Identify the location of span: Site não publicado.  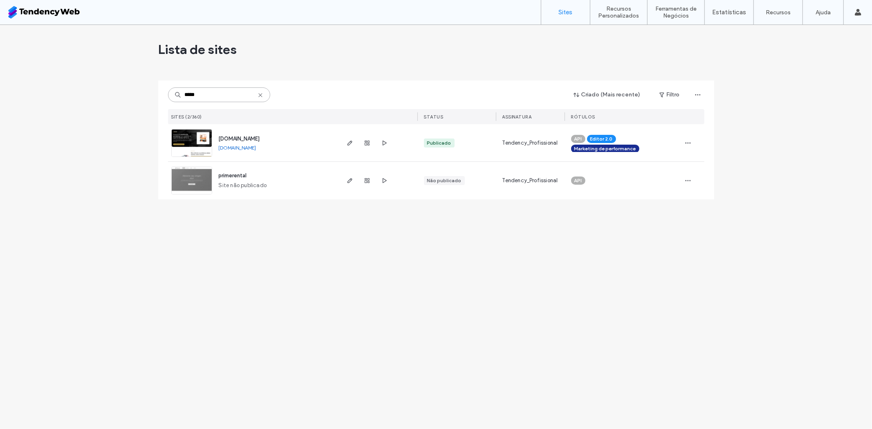
(243, 186).